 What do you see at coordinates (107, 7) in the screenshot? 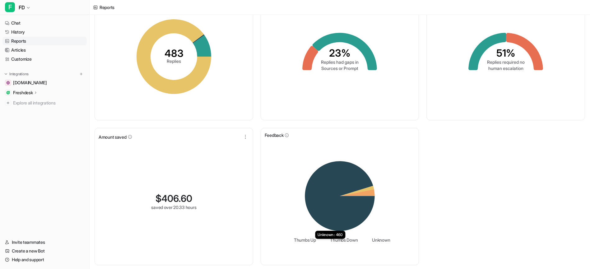
I see `div: Reports` at bounding box center [107, 7].